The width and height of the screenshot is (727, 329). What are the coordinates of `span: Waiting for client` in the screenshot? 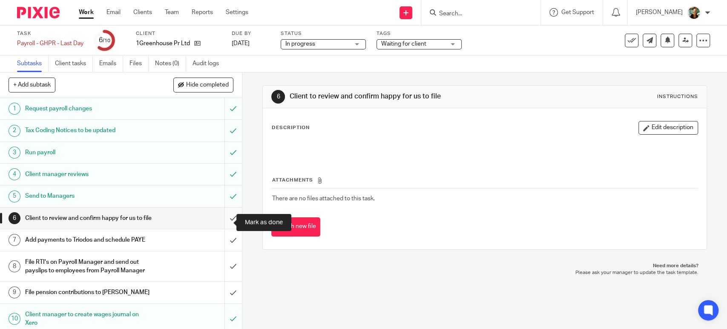 It's located at (403, 44).